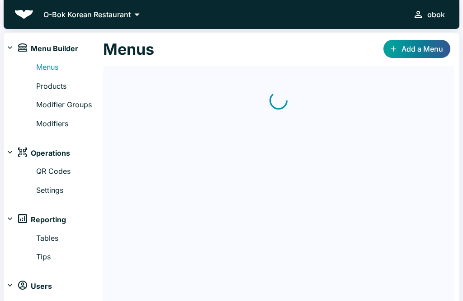 This screenshot has width=463, height=301. Describe the element at coordinates (53, 220) in the screenshot. I see `div: reportsReporting` at that location.